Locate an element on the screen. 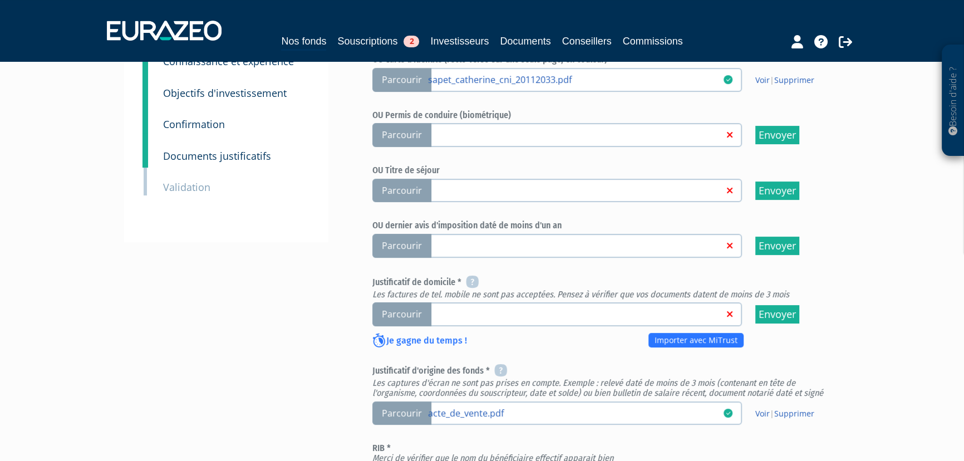 The image size is (964, 461). a: 8 is located at coordinates (145, 150).